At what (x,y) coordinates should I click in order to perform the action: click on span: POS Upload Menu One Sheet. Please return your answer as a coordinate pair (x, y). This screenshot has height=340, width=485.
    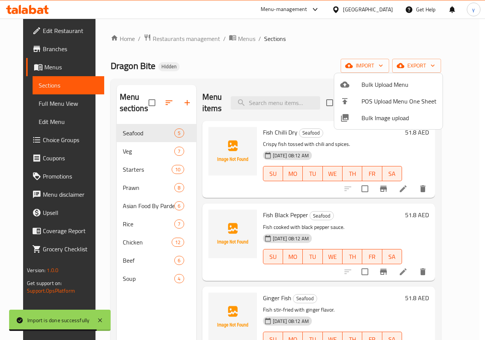
    Looking at the image, I should click on (399, 101).